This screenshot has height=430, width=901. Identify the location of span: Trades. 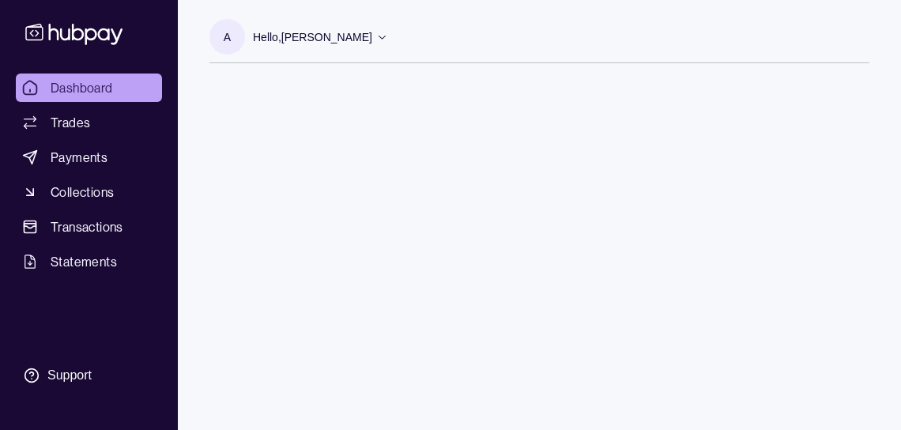
(70, 123).